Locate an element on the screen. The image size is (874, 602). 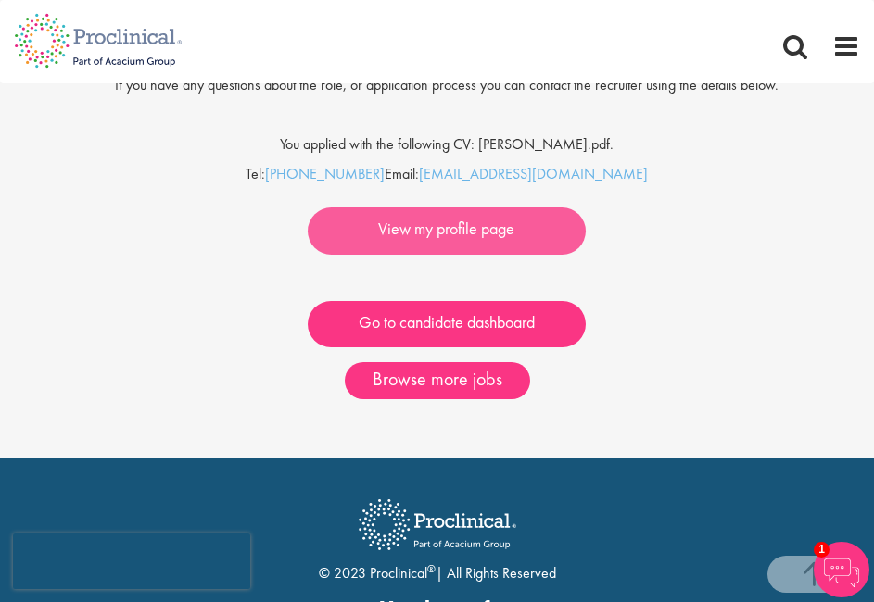
a: View my profile page is located at coordinates (447, 231).